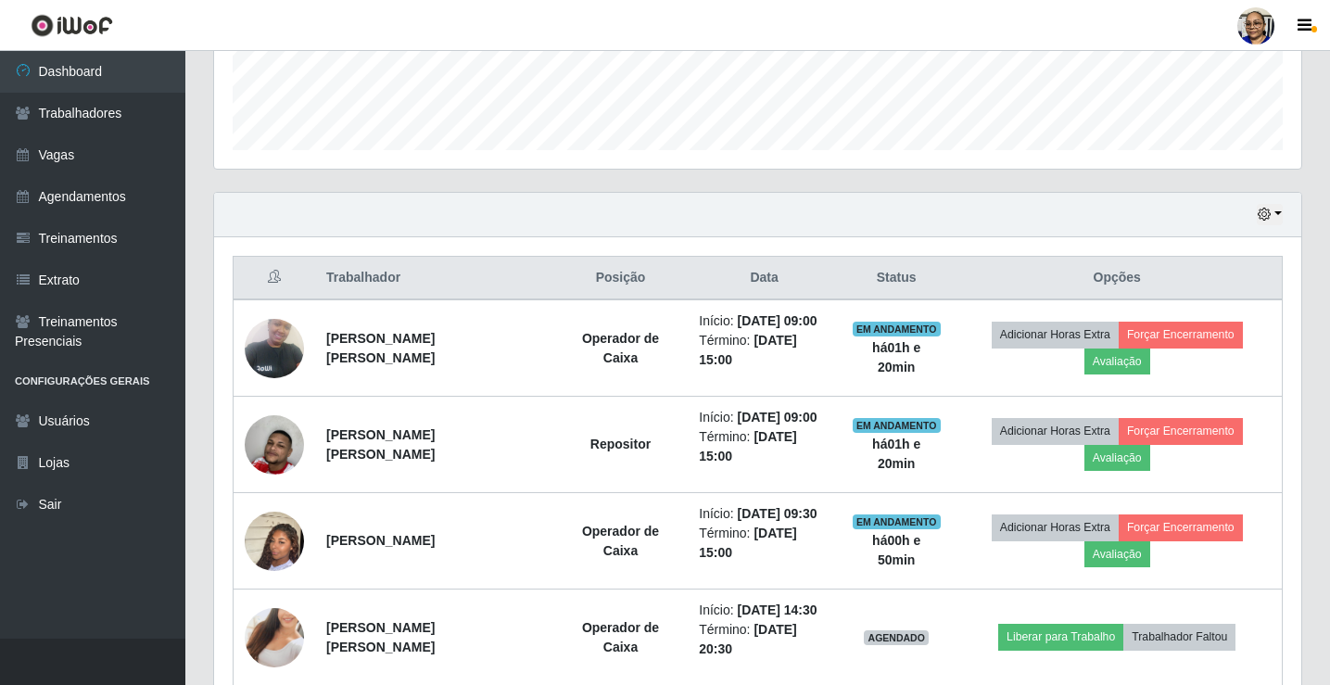  I want to click on button: Liberar para Trabalho, so click(1060, 637).